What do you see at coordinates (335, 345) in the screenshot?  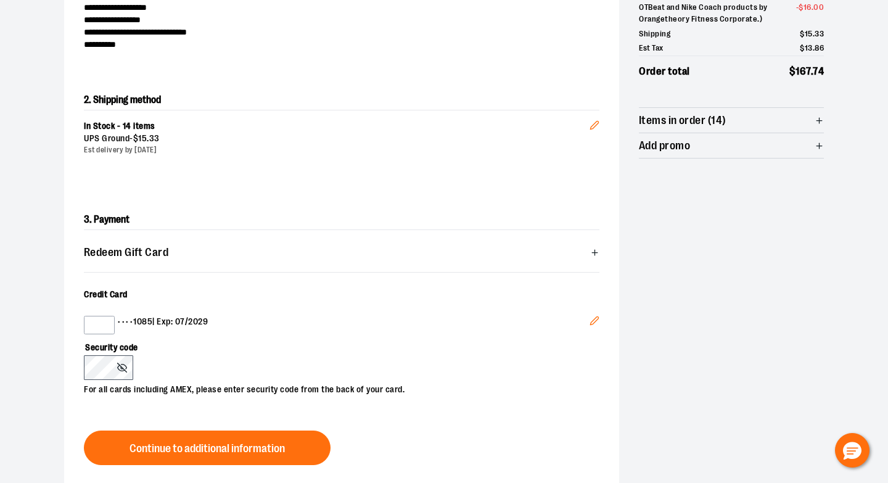 I see `label: Security code` at bounding box center [335, 345].